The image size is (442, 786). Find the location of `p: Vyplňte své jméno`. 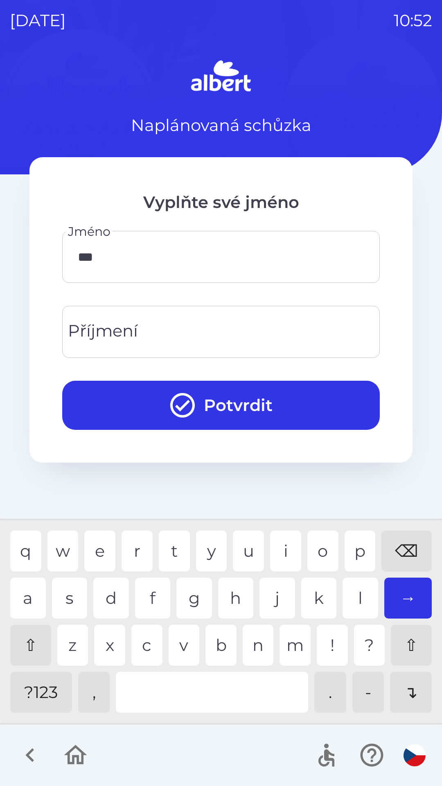

p: Vyplňte své jméno is located at coordinates (221, 202).